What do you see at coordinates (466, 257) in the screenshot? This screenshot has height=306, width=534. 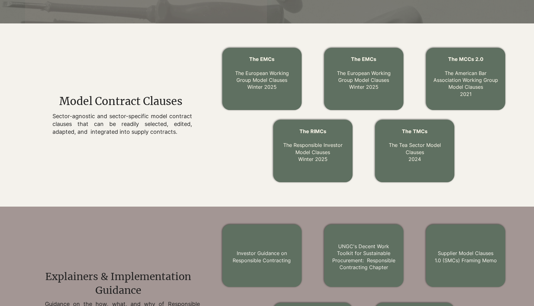 I see `a: Supplier Model Clauses 1.0 (SMCs) Framing Memo` at bounding box center [466, 257].